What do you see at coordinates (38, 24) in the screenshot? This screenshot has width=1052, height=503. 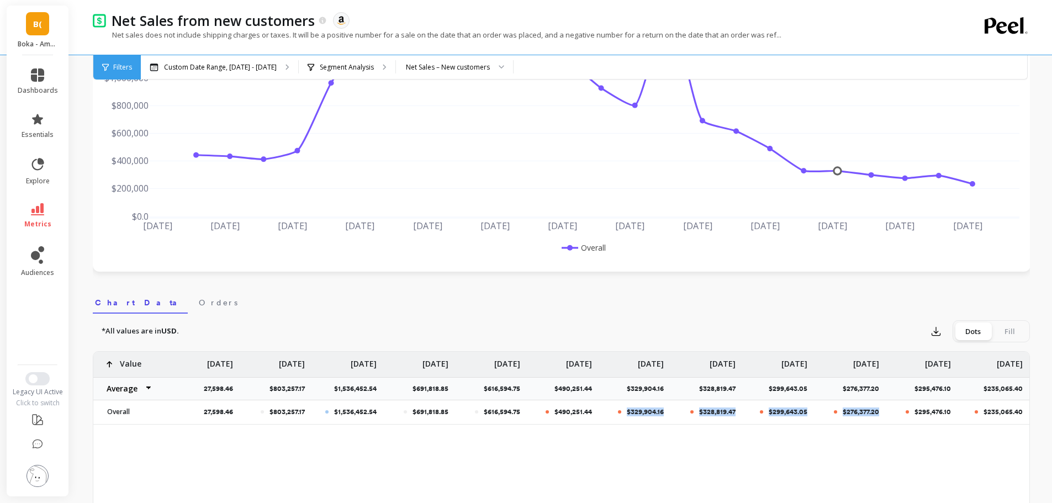 I see `span: B(` at bounding box center [38, 24].